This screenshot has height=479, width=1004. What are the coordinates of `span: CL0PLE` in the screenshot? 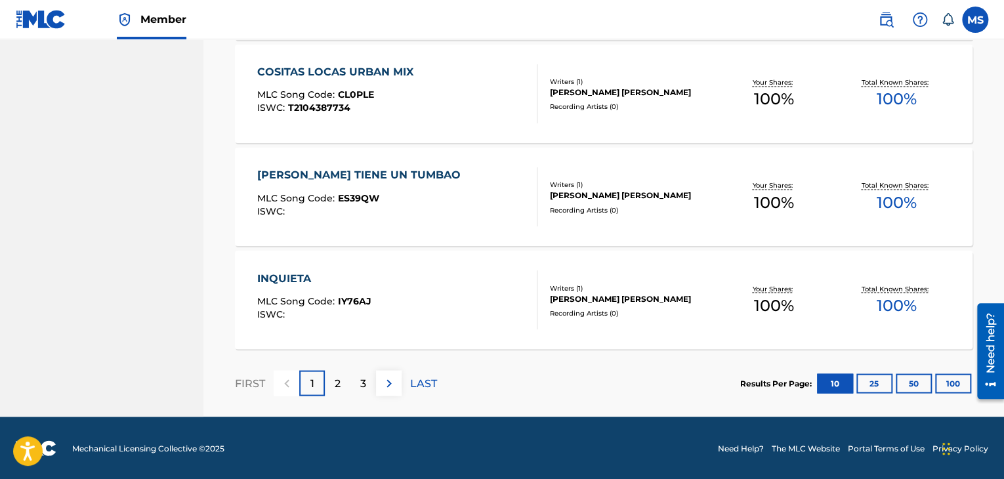 It's located at (356, 94).